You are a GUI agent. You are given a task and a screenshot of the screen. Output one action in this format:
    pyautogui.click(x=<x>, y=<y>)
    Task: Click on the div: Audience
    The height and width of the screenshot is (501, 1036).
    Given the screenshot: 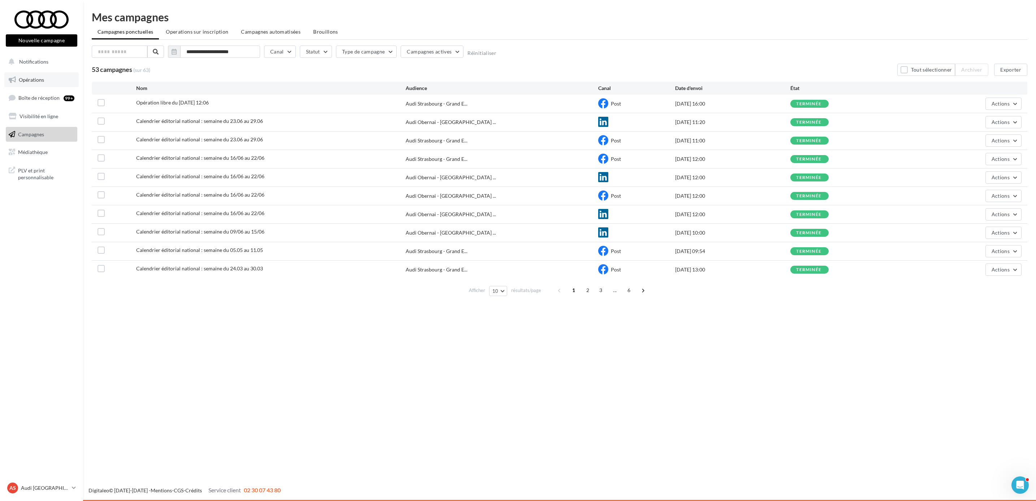 What is the action you would take?
    pyautogui.click(x=502, y=88)
    